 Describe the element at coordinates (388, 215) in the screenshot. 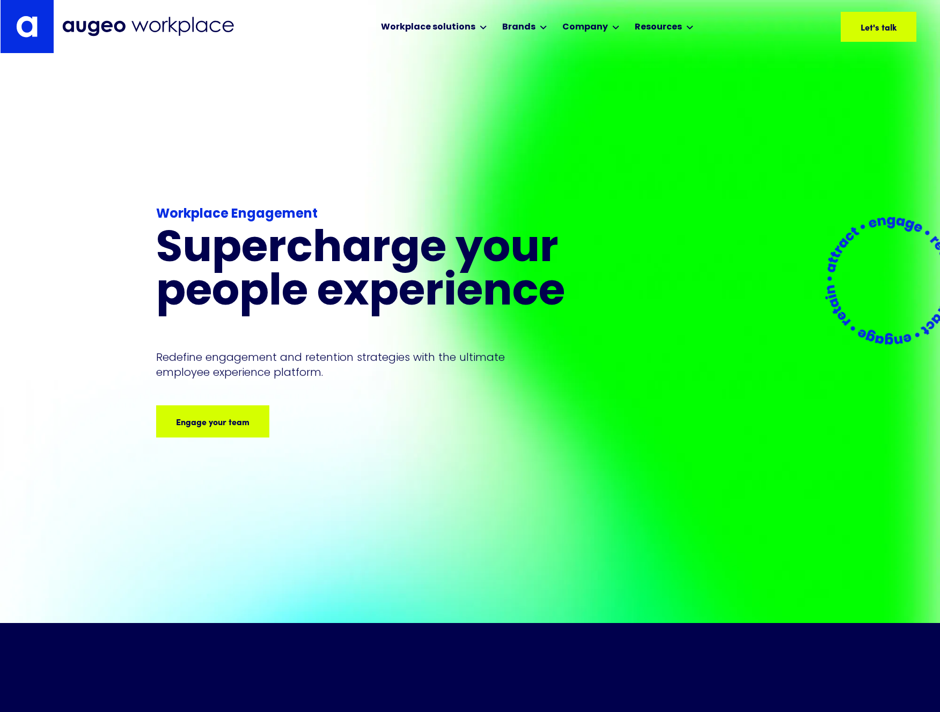

I see `div: Workplace Engagement` at that location.